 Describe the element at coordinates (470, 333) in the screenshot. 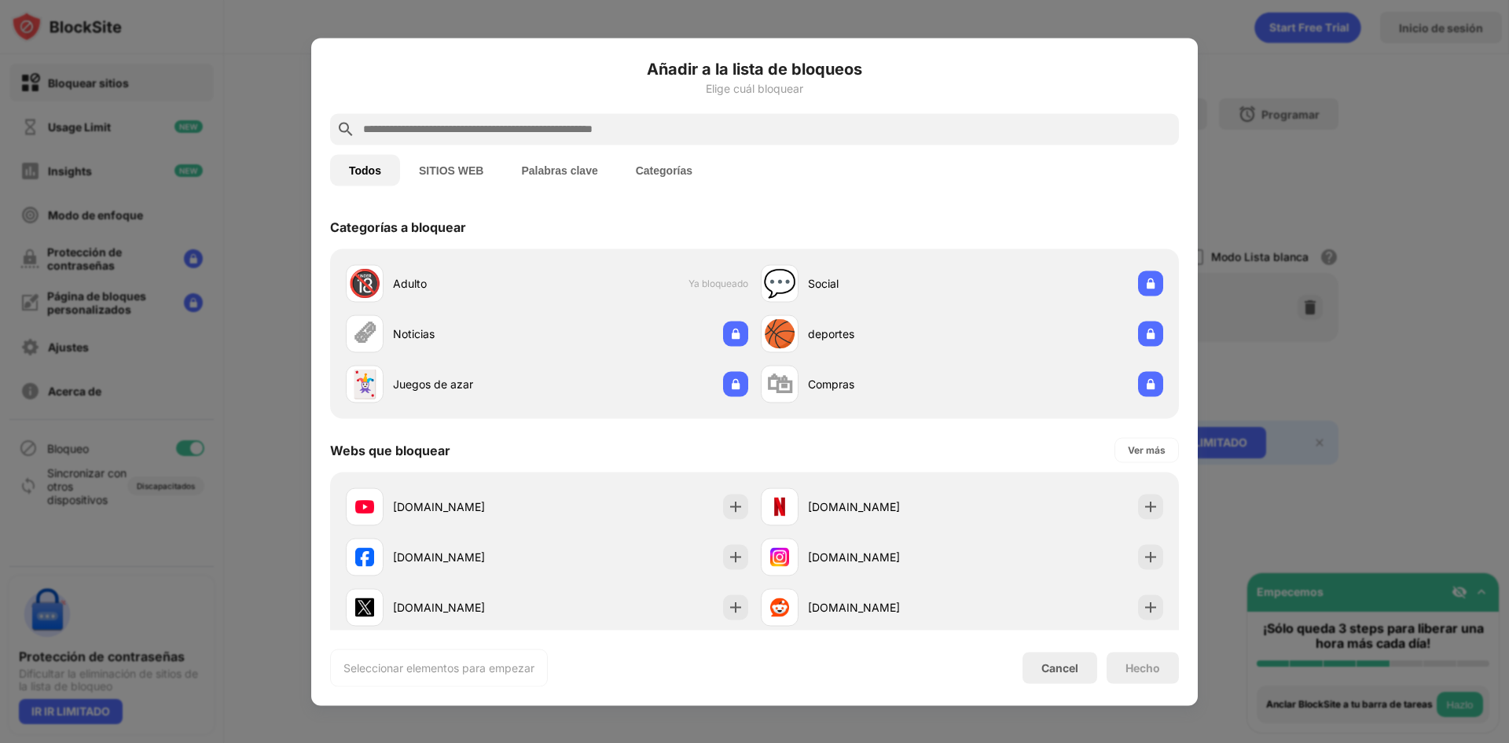

I see `div: Noticias` at that location.